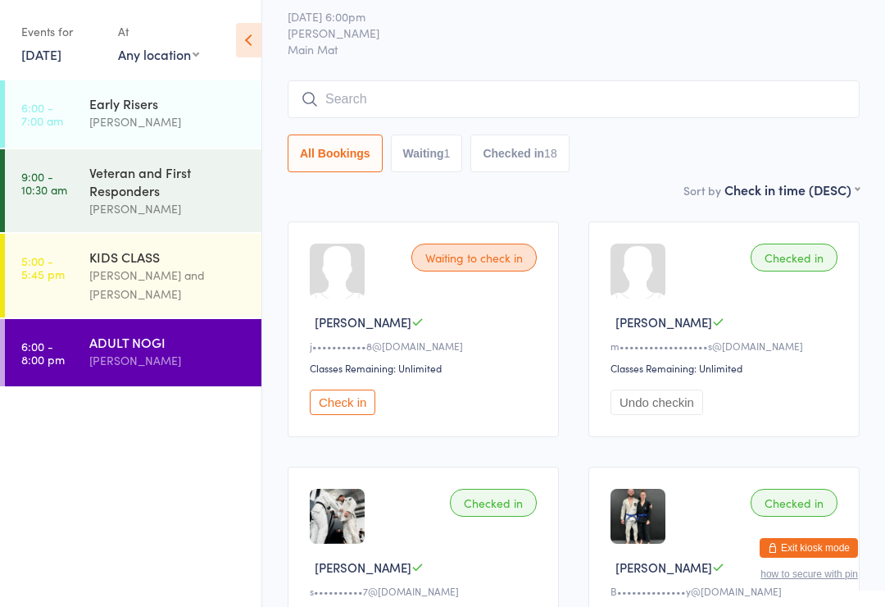 This screenshot has height=607, width=885. I want to click on div: Check in time (DESC), so click(792, 189).